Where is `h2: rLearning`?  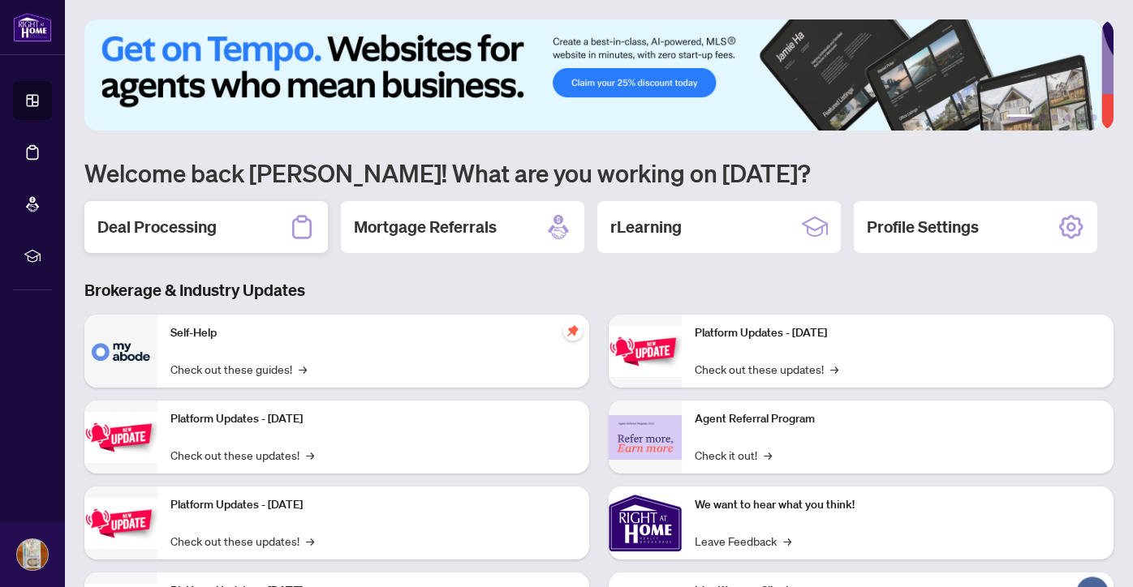
h2: rLearning is located at coordinates (646, 227).